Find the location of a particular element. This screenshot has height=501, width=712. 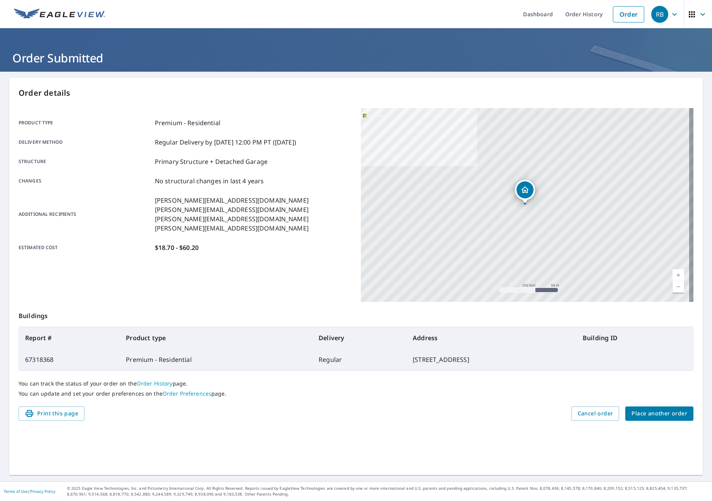

th: Address is located at coordinates (491, 338).